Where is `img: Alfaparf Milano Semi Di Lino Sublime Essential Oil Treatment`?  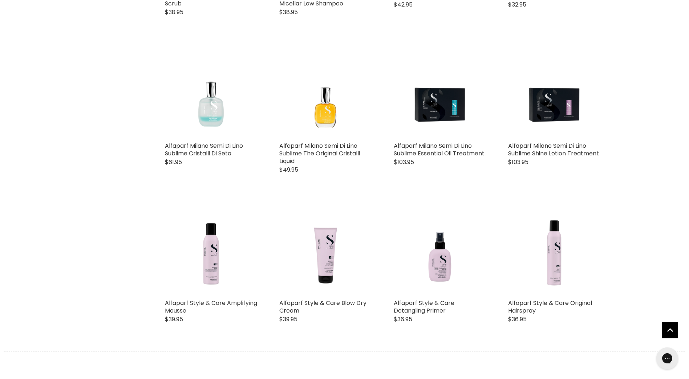 img: Alfaparf Milano Semi Di Lino Sublime Essential Oil Treatment is located at coordinates (440, 92).